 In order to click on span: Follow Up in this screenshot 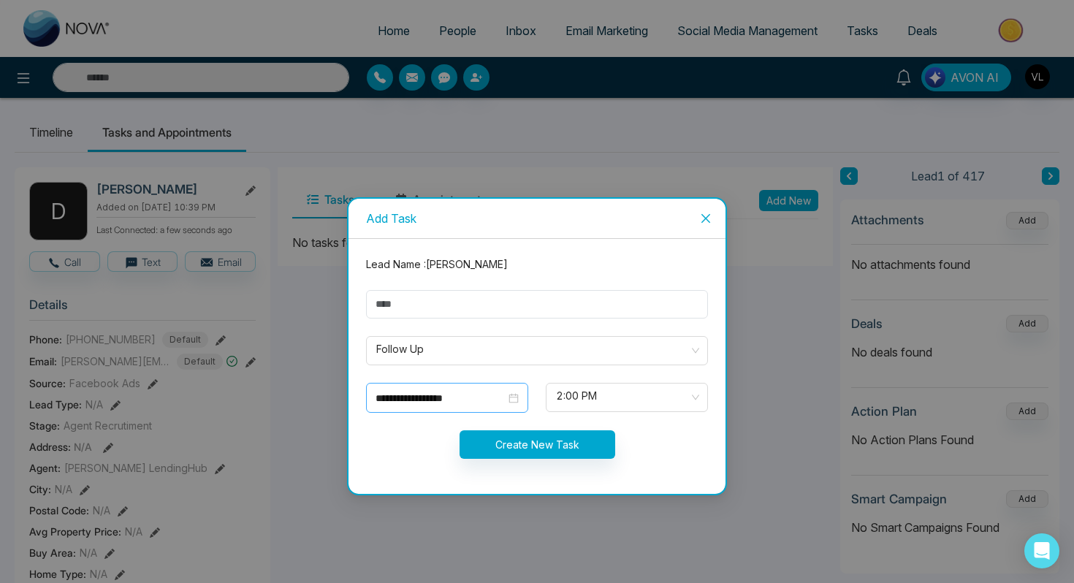, I will do `click(537, 351)`.